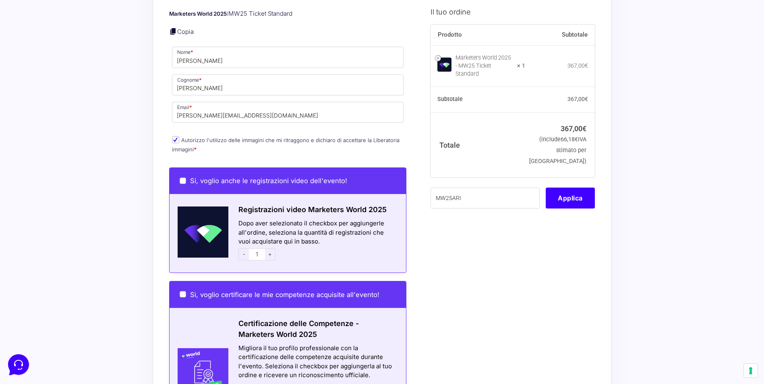 This screenshot has height=384, width=764. I want to click on button: Help, so click(130, 268).